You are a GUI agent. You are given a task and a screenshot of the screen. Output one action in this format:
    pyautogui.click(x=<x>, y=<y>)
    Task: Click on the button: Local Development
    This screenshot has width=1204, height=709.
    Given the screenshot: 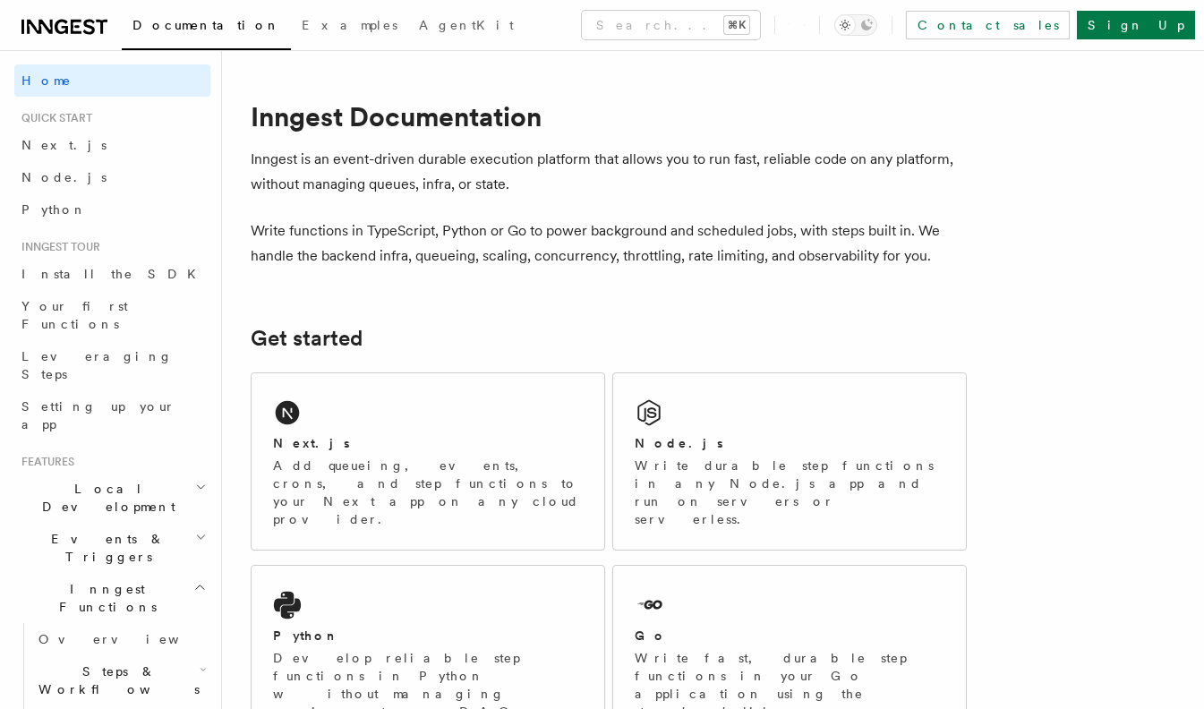 What is the action you would take?
    pyautogui.click(x=112, y=498)
    